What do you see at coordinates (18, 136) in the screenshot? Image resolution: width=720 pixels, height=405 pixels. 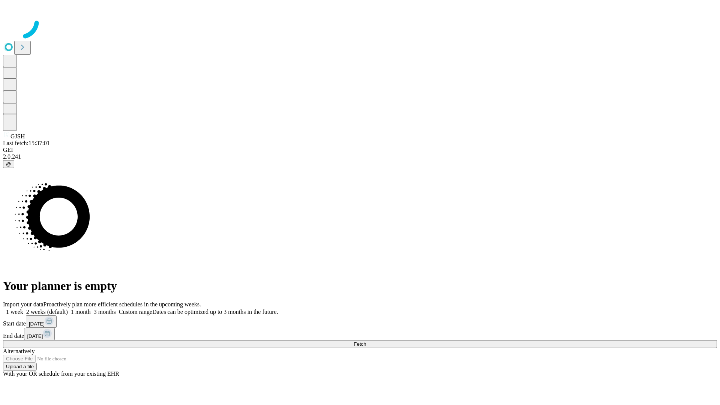 I see `span: GJSH` at bounding box center [18, 136].